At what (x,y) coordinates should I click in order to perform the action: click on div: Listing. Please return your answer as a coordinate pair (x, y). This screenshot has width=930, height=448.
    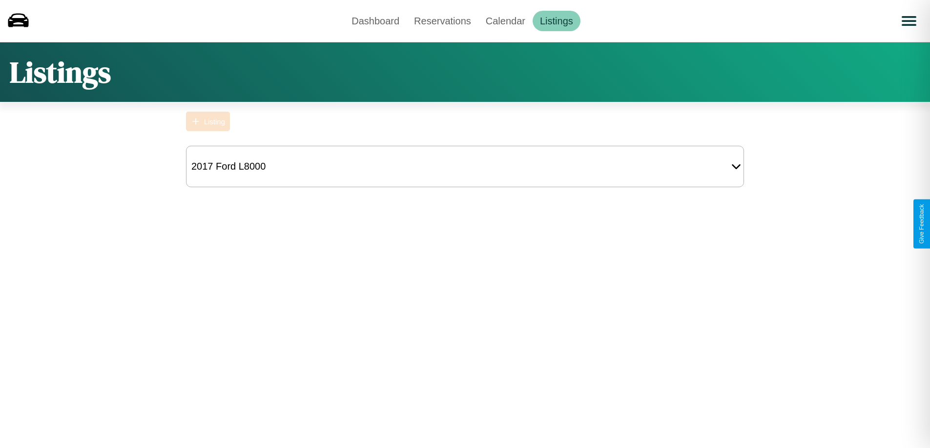
    Looking at the image, I should click on (214, 122).